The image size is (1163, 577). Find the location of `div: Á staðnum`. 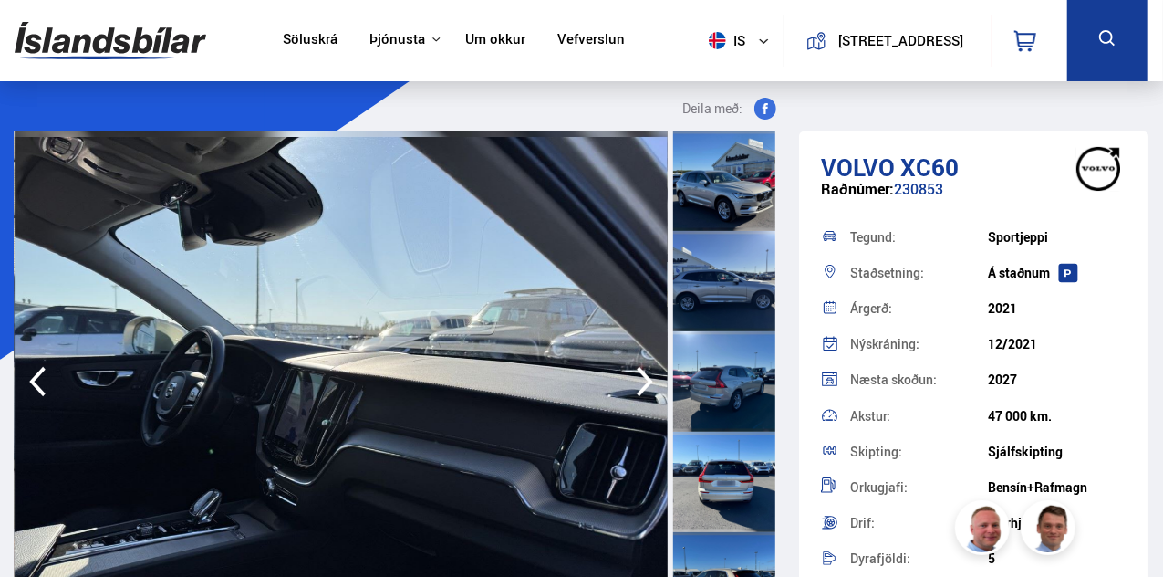

div: Á staðnum is located at coordinates (1058, 273).